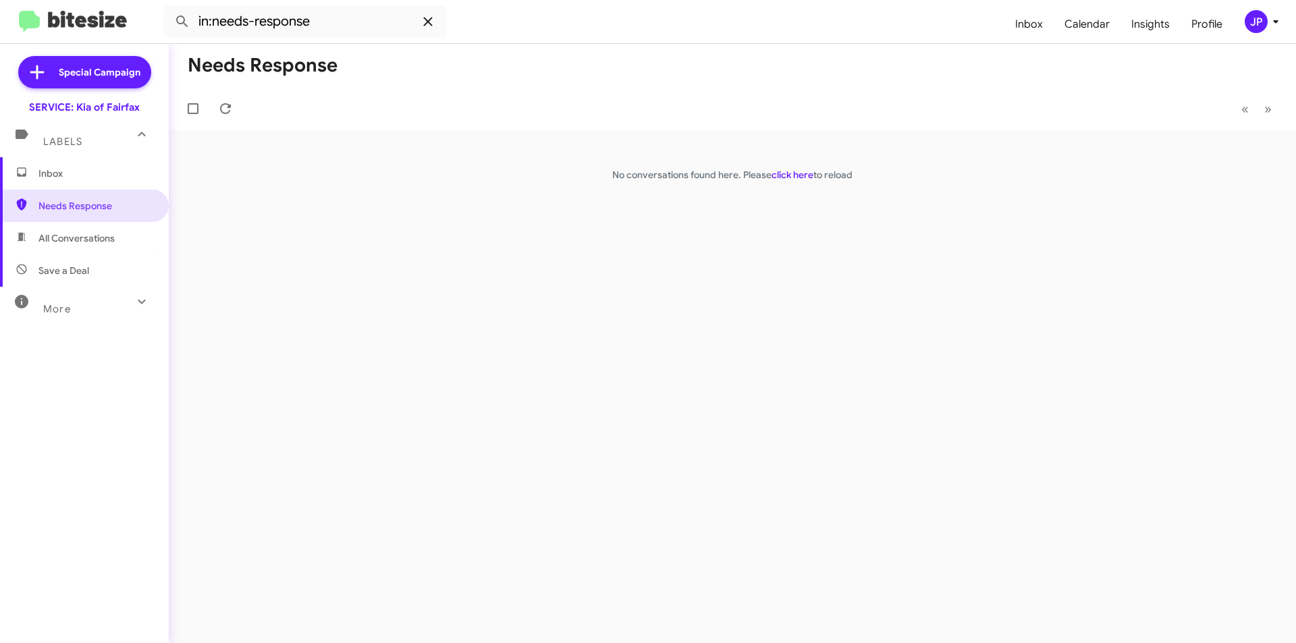  I want to click on nav: Page navigation example, so click(1257, 109).